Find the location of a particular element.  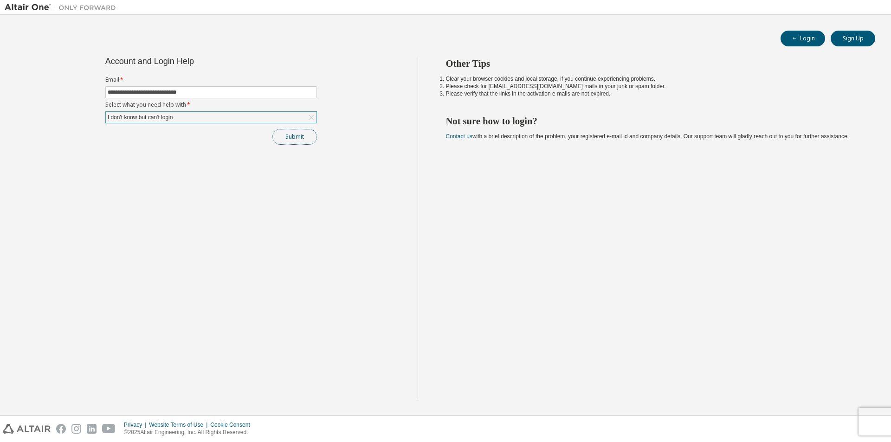

div: Website Terms of Use is located at coordinates (180, 425).